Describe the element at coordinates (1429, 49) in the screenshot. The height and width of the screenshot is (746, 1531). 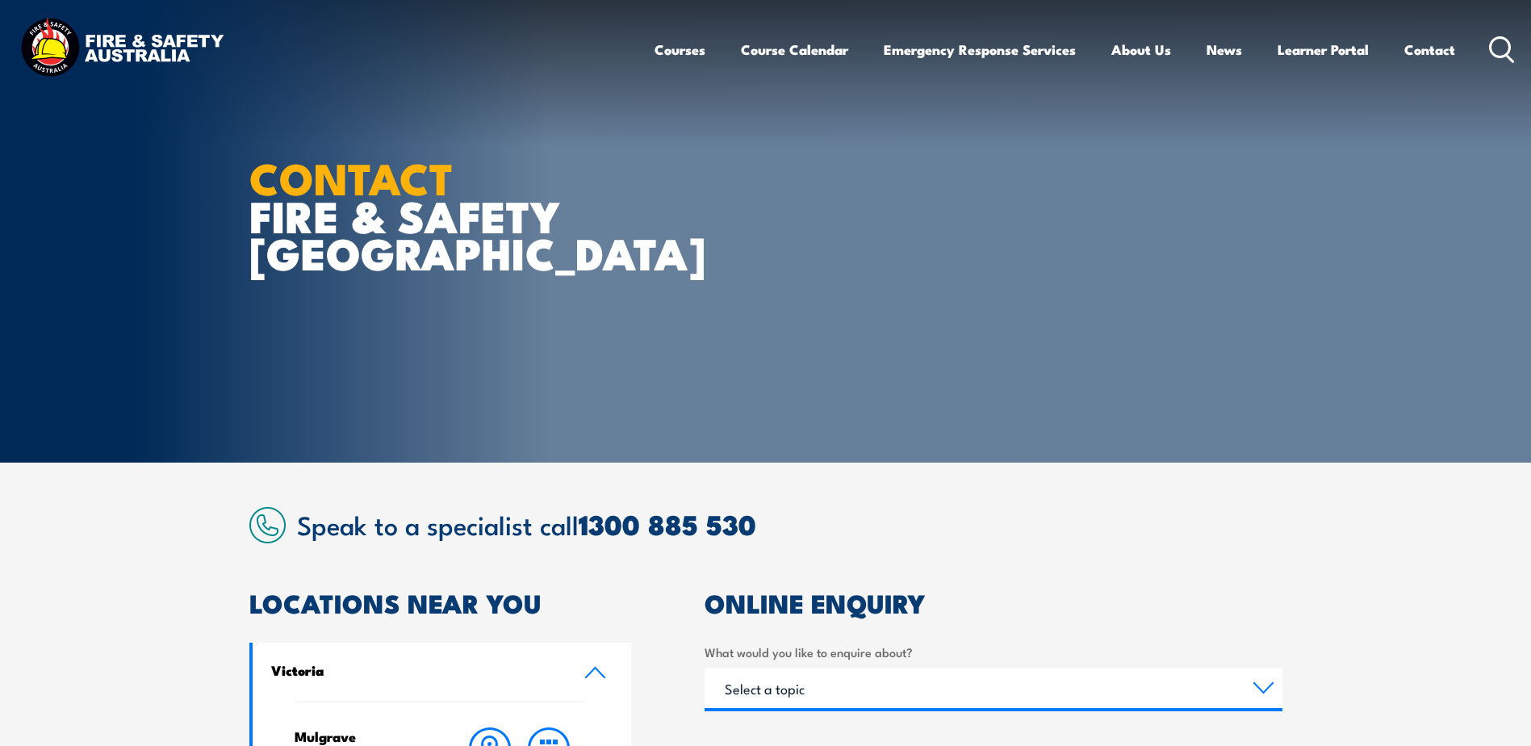
I see `a: Contact` at that location.